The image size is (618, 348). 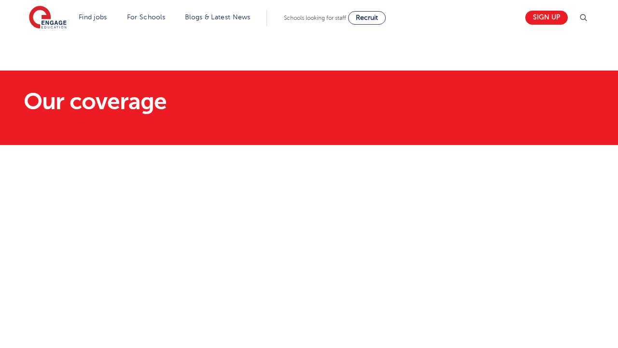 What do you see at coordinates (367, 17) in the screenshot?
I see `span: Recruit` at bounding box center [367, 17].